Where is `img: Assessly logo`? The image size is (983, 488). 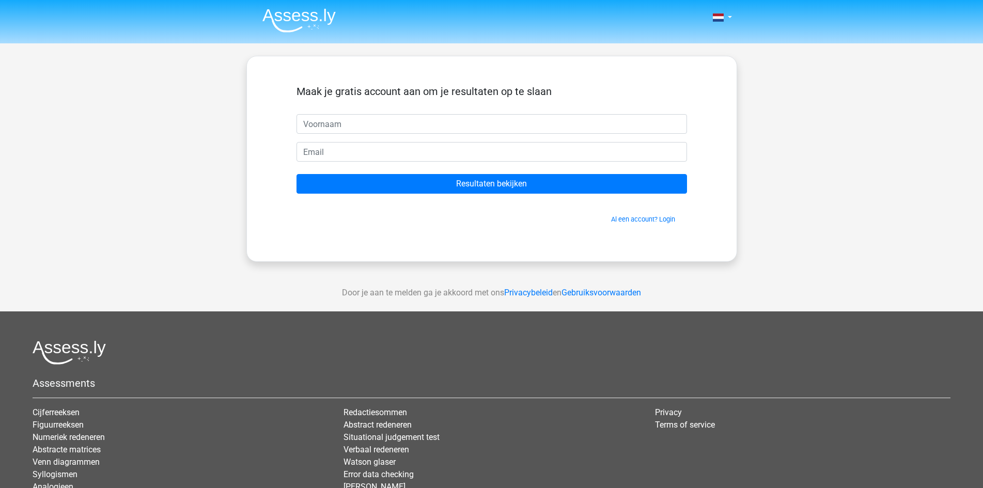 img: Assessly logo is located at coordinates (69, 352).